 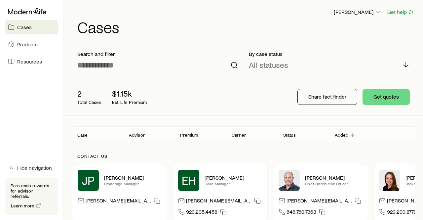 I want to click on a: Products, so click(x=32, y=44).